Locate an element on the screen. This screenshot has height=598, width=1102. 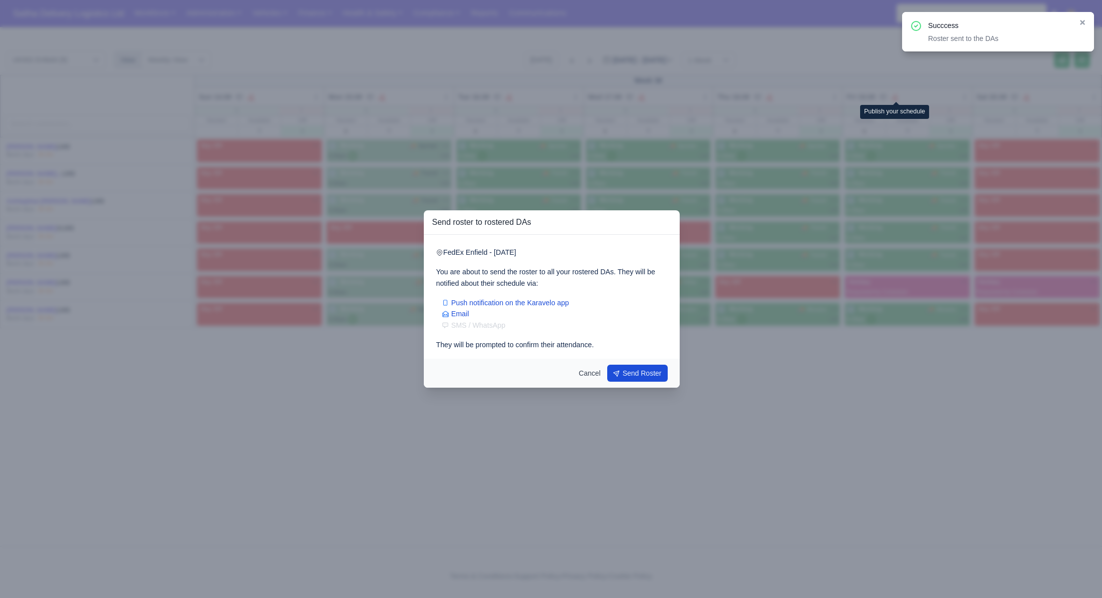
div: You are about to send the roster to all your rostered DAs. They will be notified about their sche... is located at coordinates (552, 278).